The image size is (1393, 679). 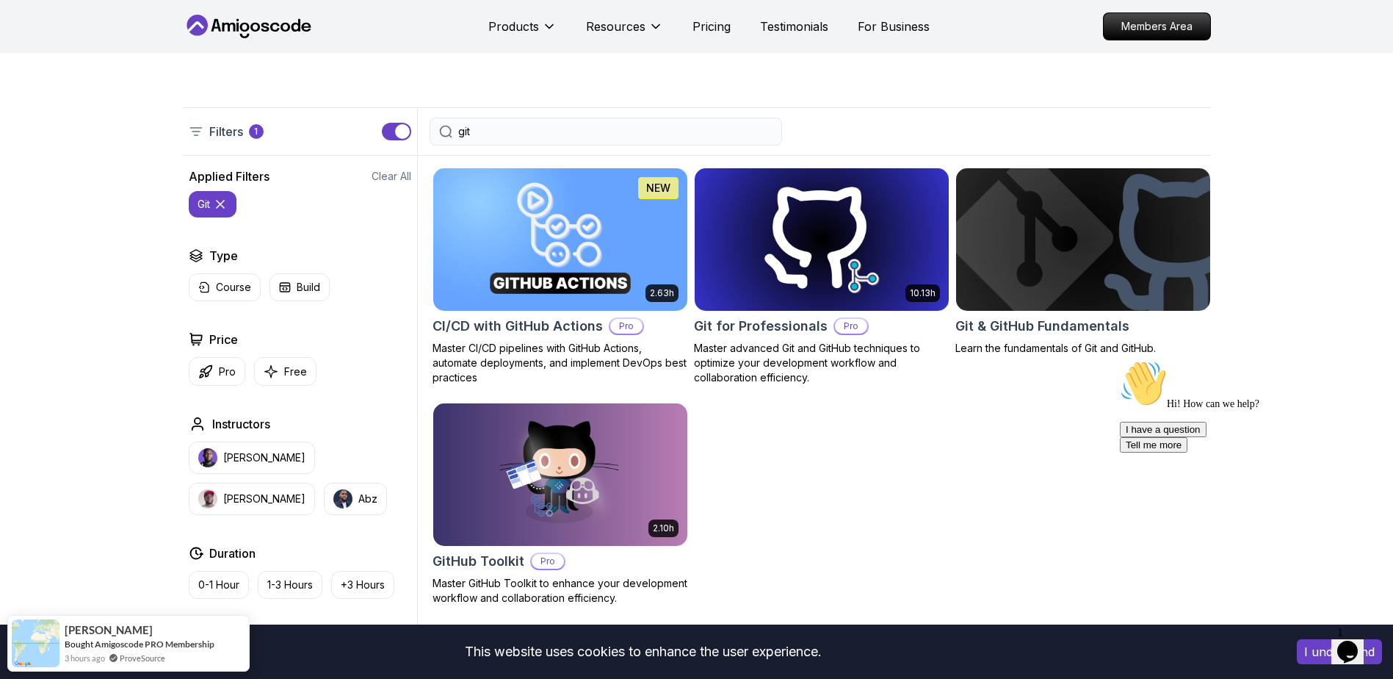 What do you see at coordinates (518, 326) in the screenshot?
I see `h2: CI/CD with GitHub Actions` at bounding box center [518, 326].